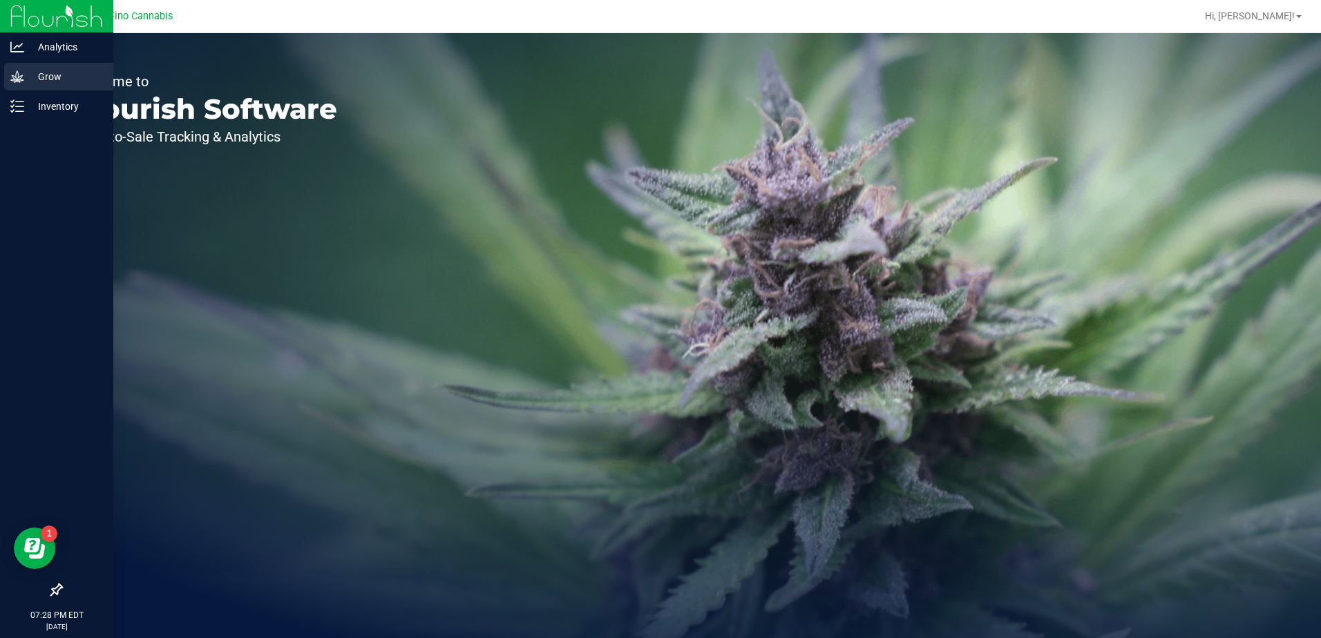 This screenshot has height=638, width=1321. I want to click on span: Fino Cannabis, so click(141, 16).